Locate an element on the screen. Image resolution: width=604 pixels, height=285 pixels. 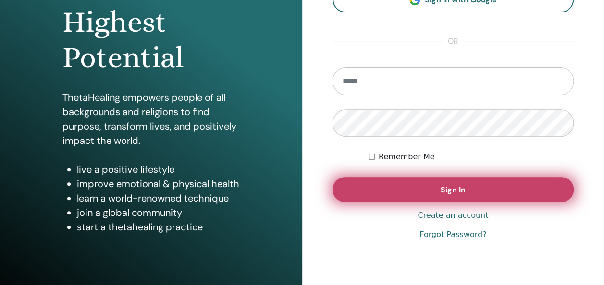
li: learn a world-renowned technique is located at coordinates (158, 198).